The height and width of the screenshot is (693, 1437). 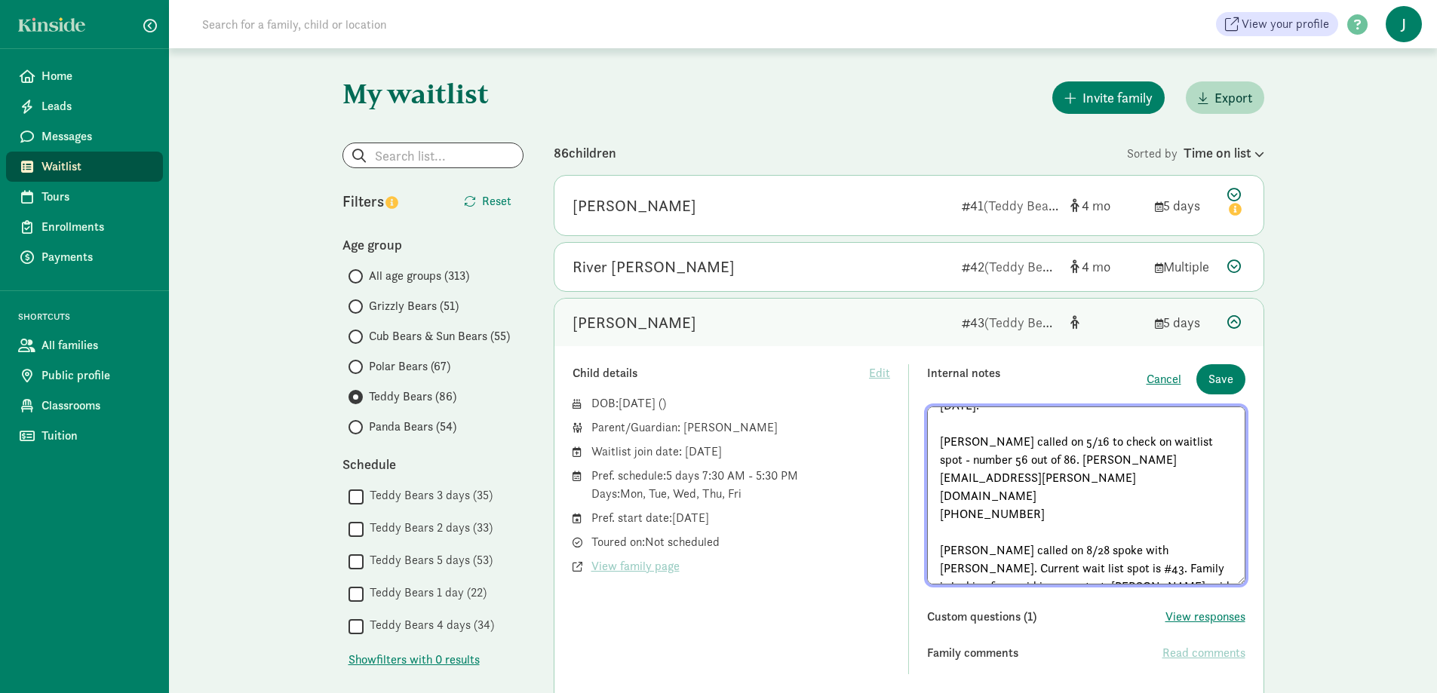 What do you see at coordinates (414, 660) in the screenshot?
I see `span: Show filters with 0 results` at bounding box center [414, 660].